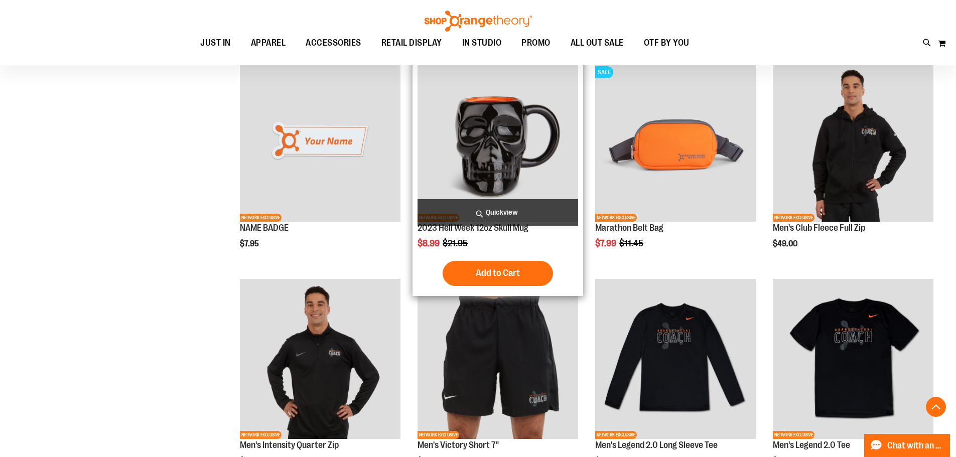 The height and width of the screenshot is (457, 956). What do you see at coordinates (498, 360) in the screenshot?
I see `a: OTF Mens Coach FA23 Victory Short - Black primary imageNETWORK EXCLUSIVE` at bounding box center [498, 360].